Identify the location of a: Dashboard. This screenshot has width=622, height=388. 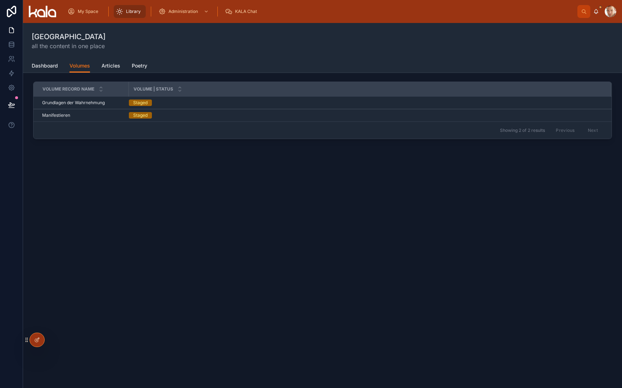
(45, 67).